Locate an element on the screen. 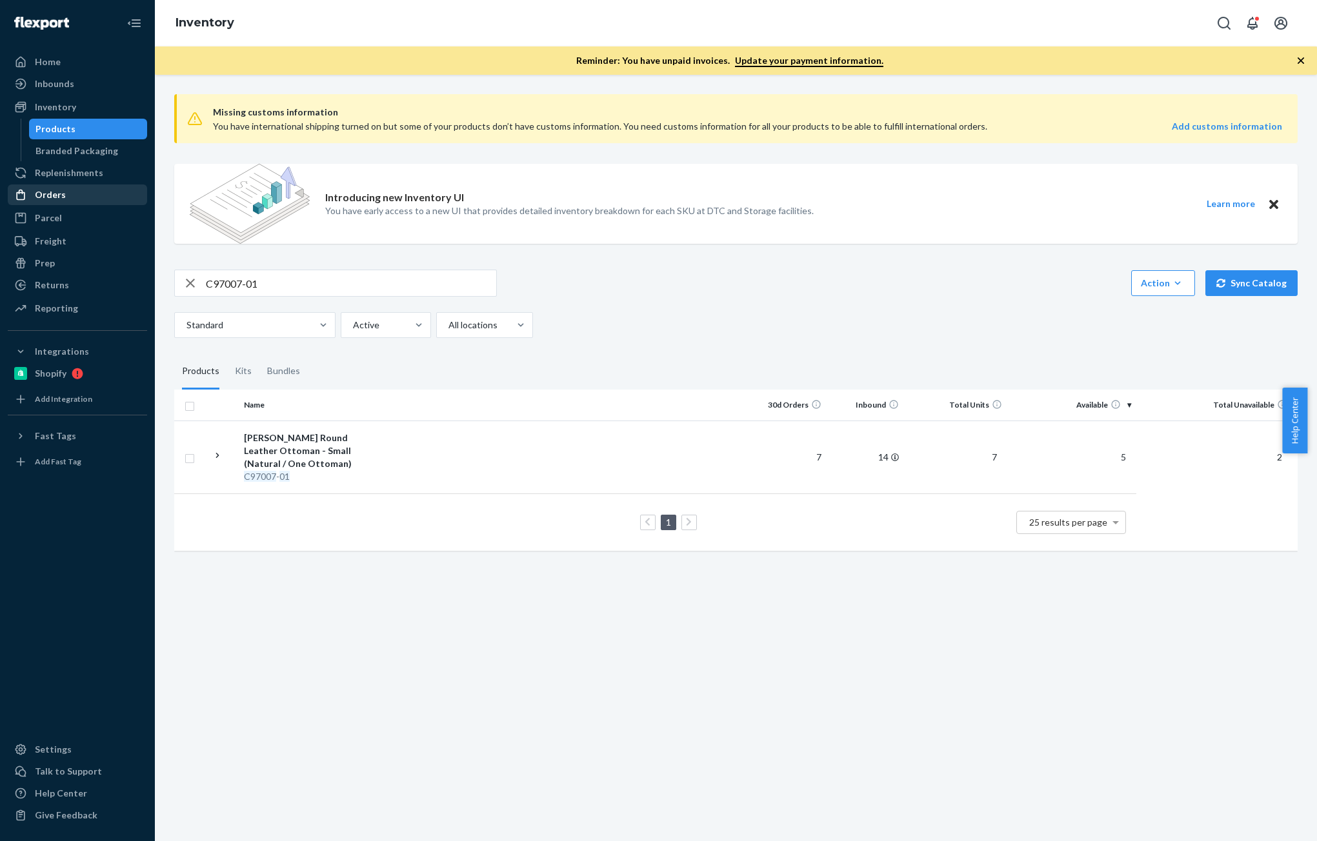  button: Open Search Box is located at coordinates (1224, 23).